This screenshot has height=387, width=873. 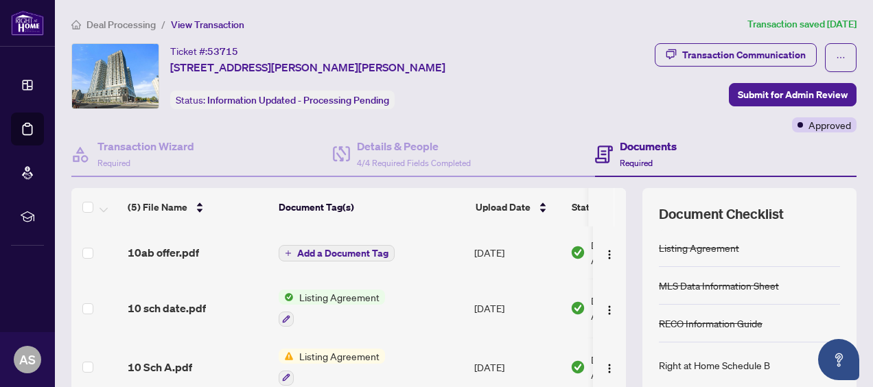 What do you see at coordinates (167, 308) in the screenshot?
I see `span: 10 sch date.pdf` at bounding box center [167, 308].